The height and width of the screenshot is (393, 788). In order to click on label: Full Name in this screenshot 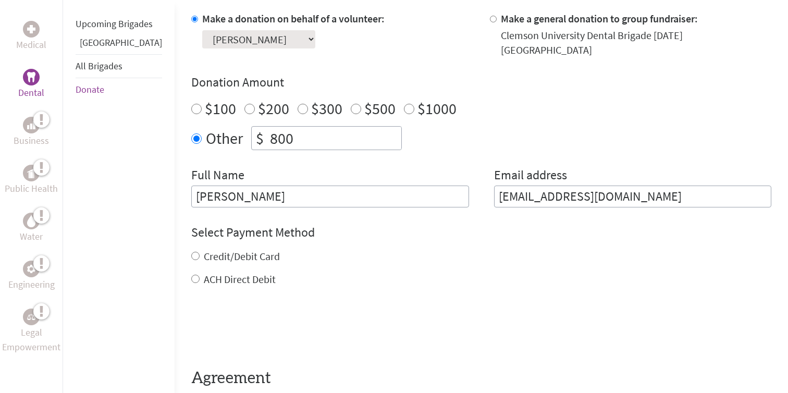, I will do `click(218, 176)`.